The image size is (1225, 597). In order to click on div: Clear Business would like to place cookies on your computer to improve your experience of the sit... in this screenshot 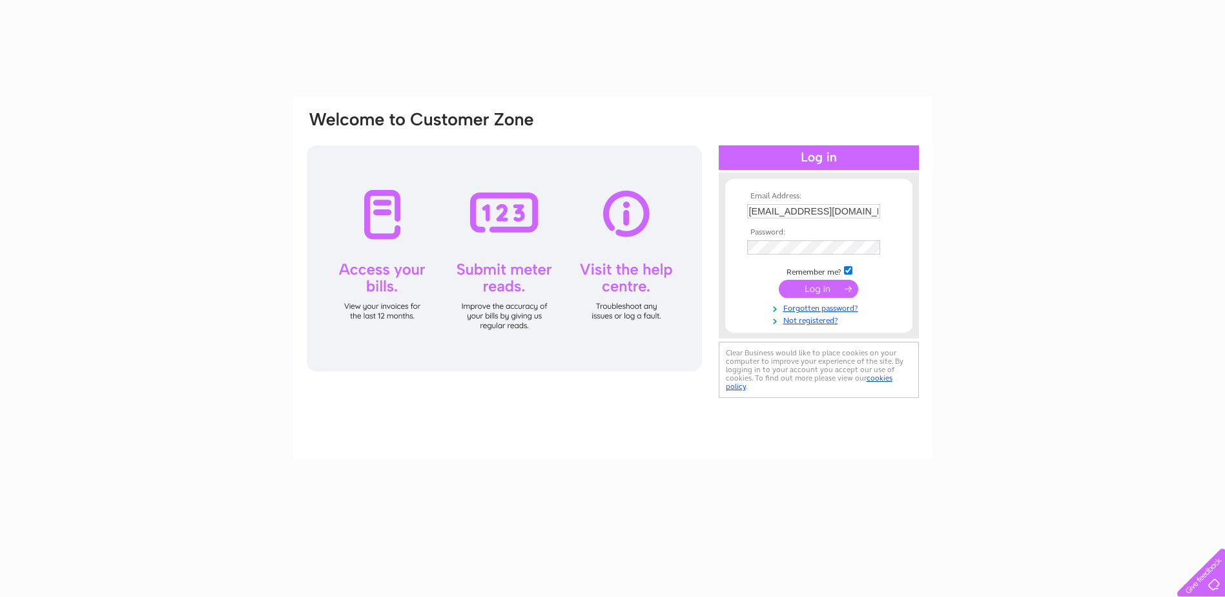, I will do `click(819, 369)`.